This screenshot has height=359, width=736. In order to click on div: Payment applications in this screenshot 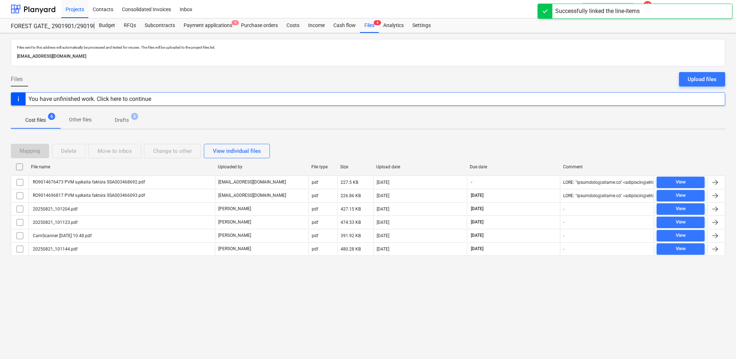, I will do `click(208, 26)`.